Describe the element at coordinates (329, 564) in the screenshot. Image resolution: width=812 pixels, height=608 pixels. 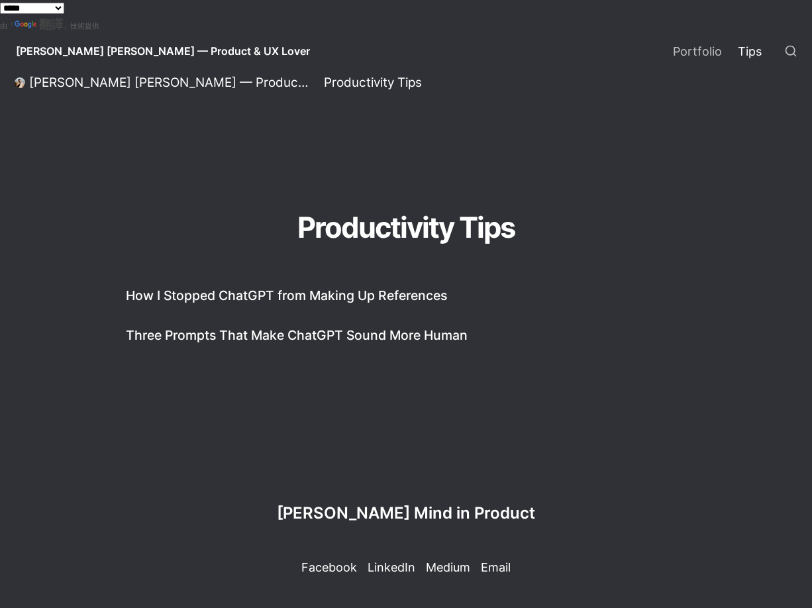
I see `a: Facebook` at that location.